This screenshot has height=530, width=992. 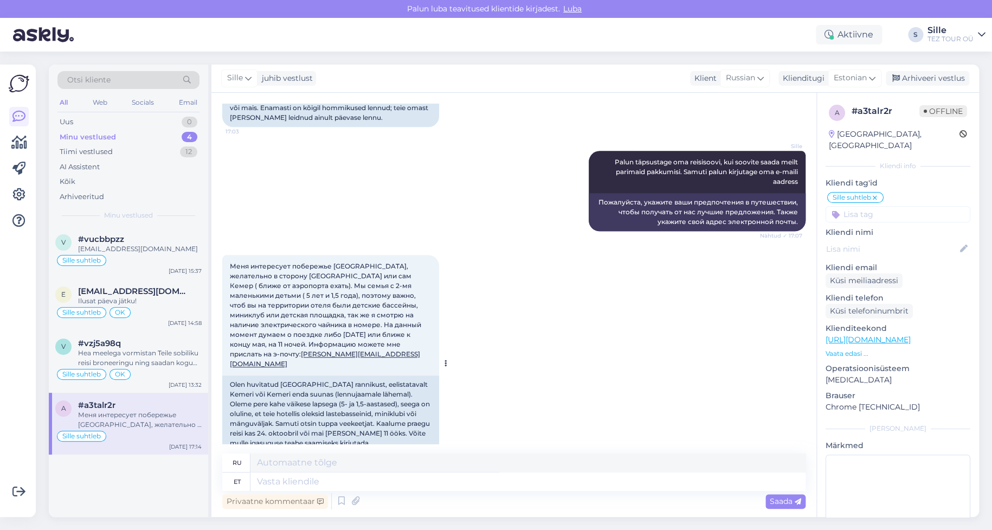 What do you see at coordinates (869, 311) in the screenshot?
I see `div: Küsi telefoninumbrit` at bounding box center [869, 311].